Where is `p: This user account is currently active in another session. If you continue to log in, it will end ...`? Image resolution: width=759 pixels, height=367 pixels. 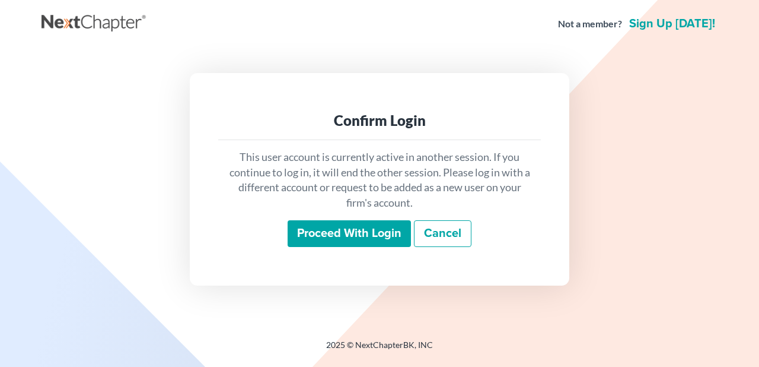 p: This user account is currently active in another session. If you continue to log in, it will end ... is located at coordinates (380, 180).